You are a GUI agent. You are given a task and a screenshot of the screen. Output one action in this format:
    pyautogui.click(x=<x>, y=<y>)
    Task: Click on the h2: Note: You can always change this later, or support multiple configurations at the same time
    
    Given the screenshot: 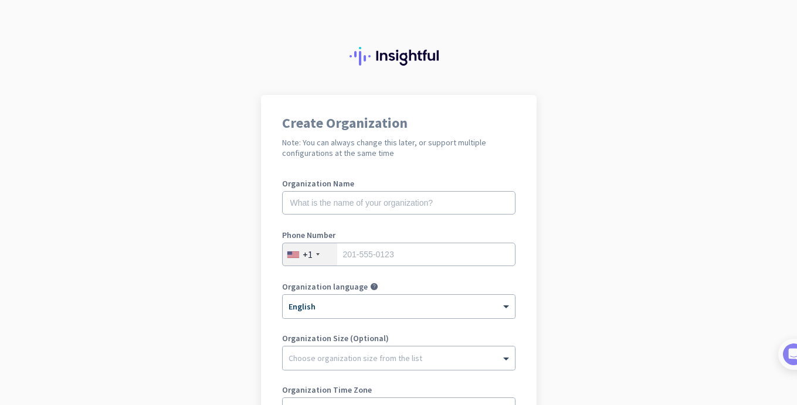 What is the action you would take?
    pyautogui.click(x=399, y=148)
    